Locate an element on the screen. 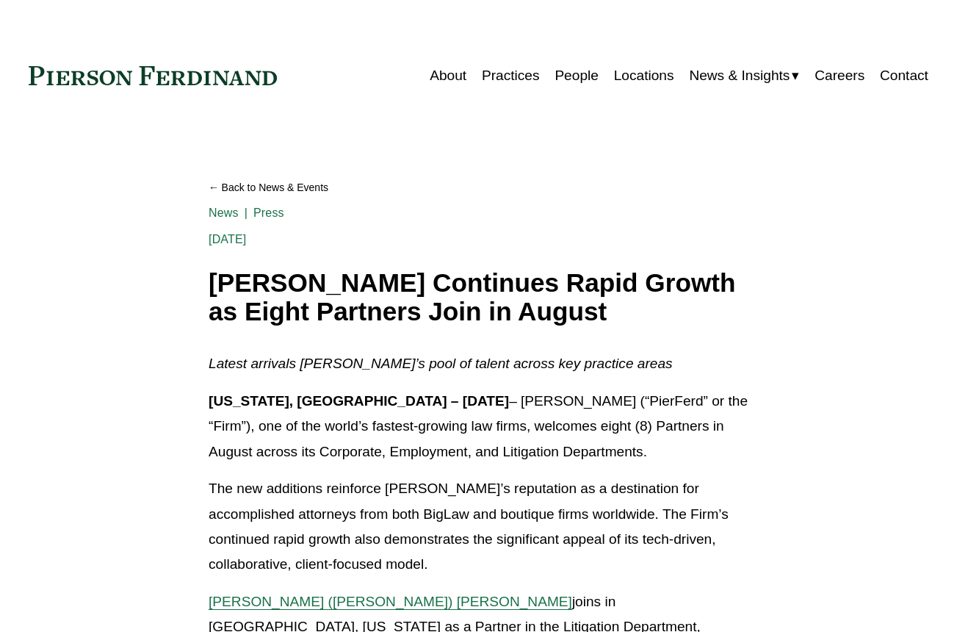 Image resolution: width=957 pixels, height=632 pixels. a: Careers is located at coordinates (840, 76).